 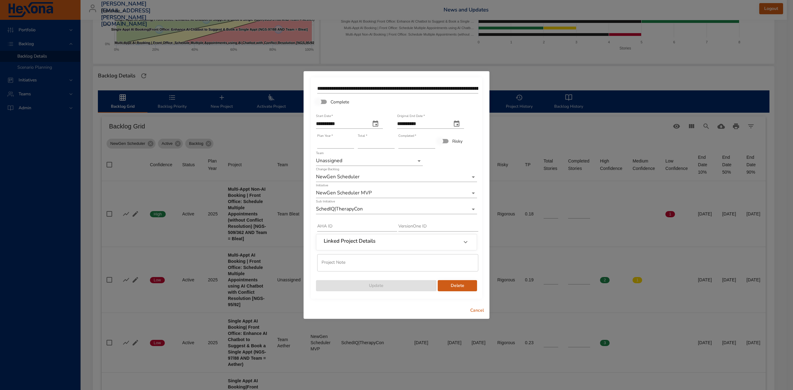 What do you see at coordinates (477, 311) in the screenshot?
I see `button: Cancel` at bounding box center [477, 311].